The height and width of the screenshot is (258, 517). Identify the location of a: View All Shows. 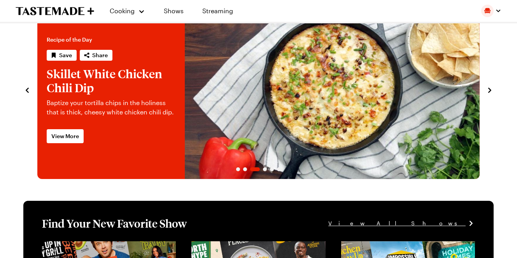
(401, 223).